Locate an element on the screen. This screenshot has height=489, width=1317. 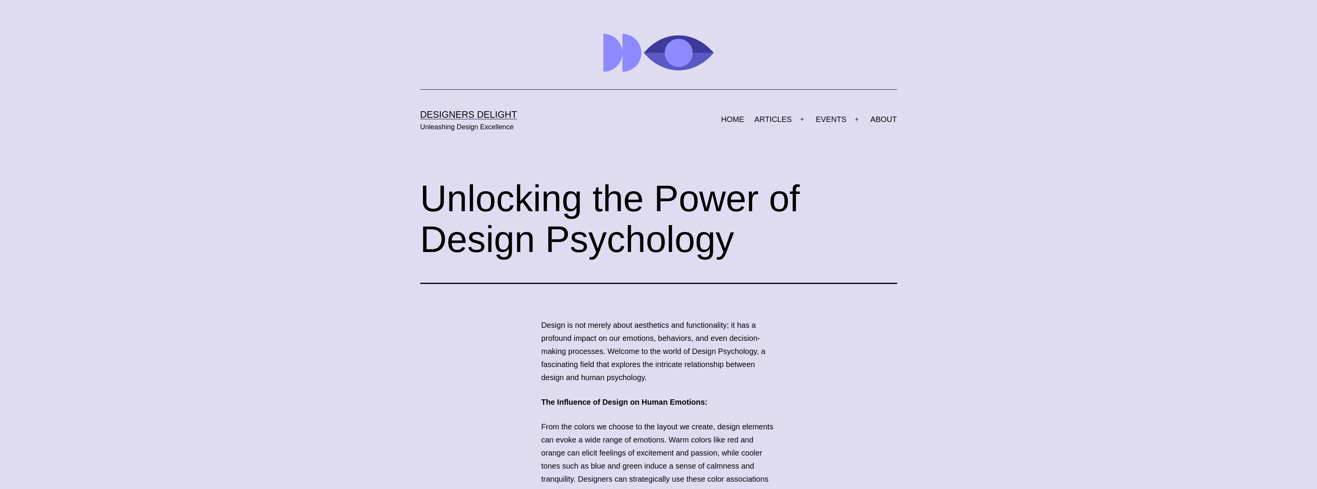
h1: Unlocking the Power of Design Psychology is located at coordinates (659, 218).